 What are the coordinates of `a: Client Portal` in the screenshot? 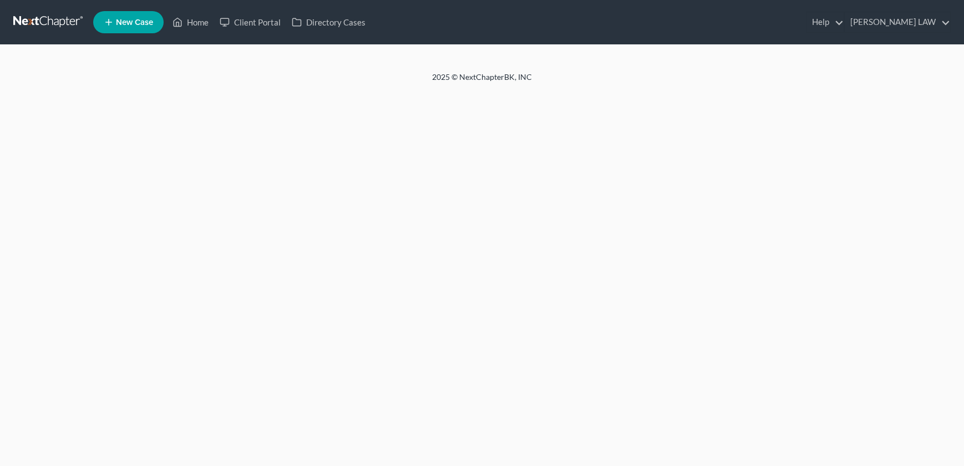 It's located at (250, 22).